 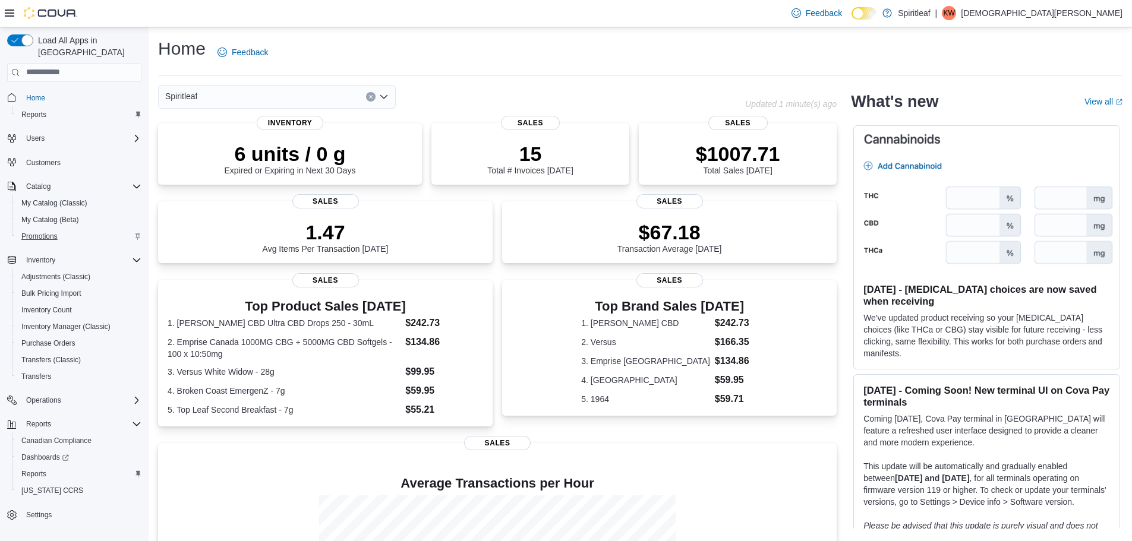 I want to click on button: Operations, so click(x=43, y=400).